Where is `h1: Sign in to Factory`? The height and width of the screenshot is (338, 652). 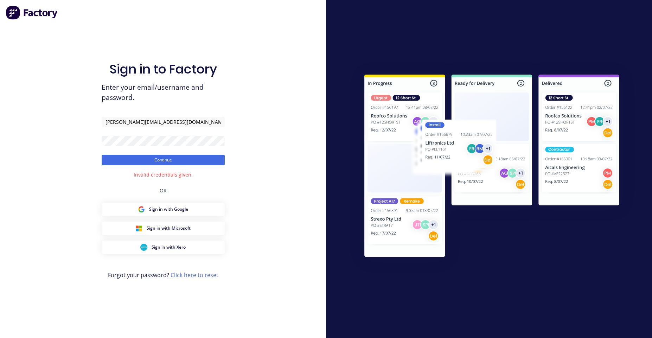
h1: Sign in to Factory is located at coordinates (163, 69).